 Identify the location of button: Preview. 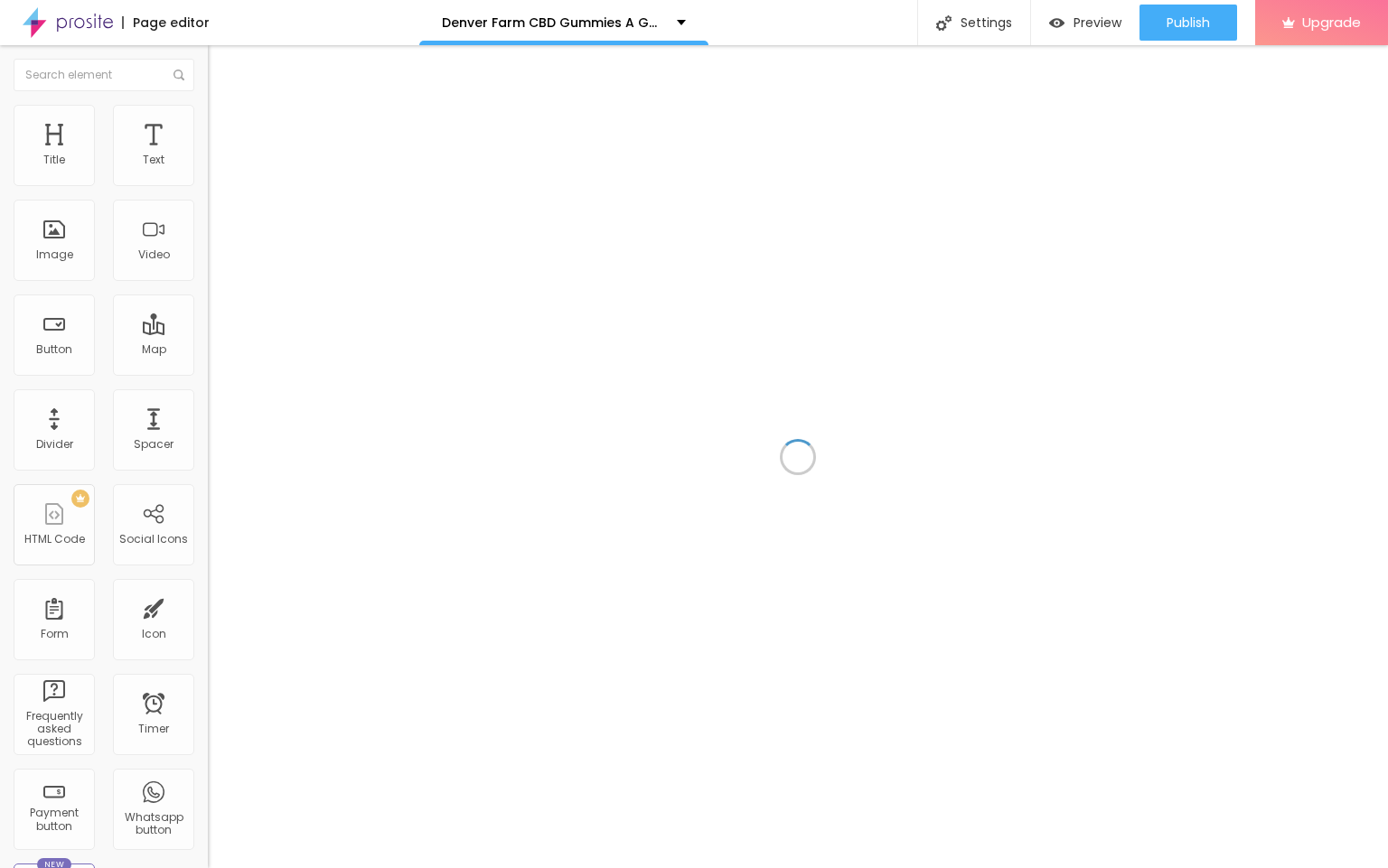
(1085, 23).